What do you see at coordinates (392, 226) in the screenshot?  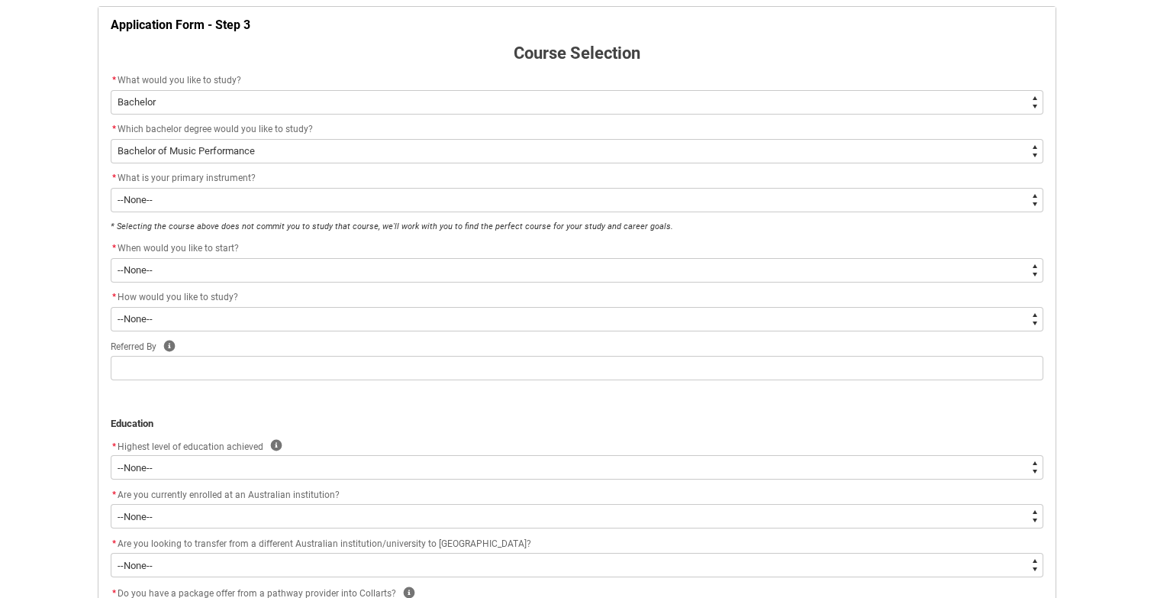 I see `em: * Selecting the course above does not commit you to study that course, we'll work with you to fin...` at bounding box center [392, 226].